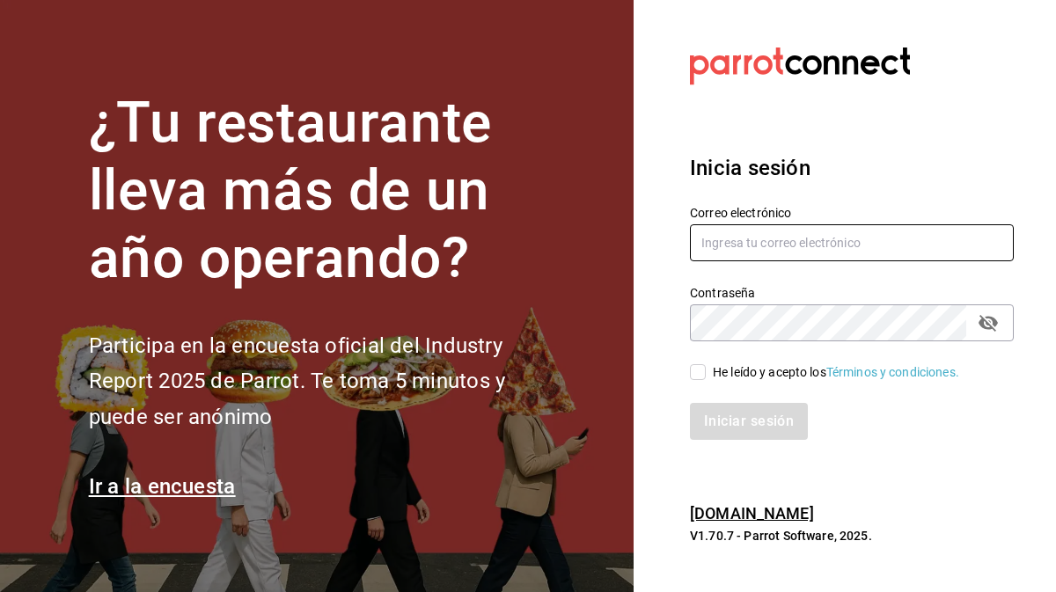 The width and height of the screenshot is (1056, 592). Describe the element at coordinates (852, 293) in the screenshot. I see `label: Contraseña` at that location.